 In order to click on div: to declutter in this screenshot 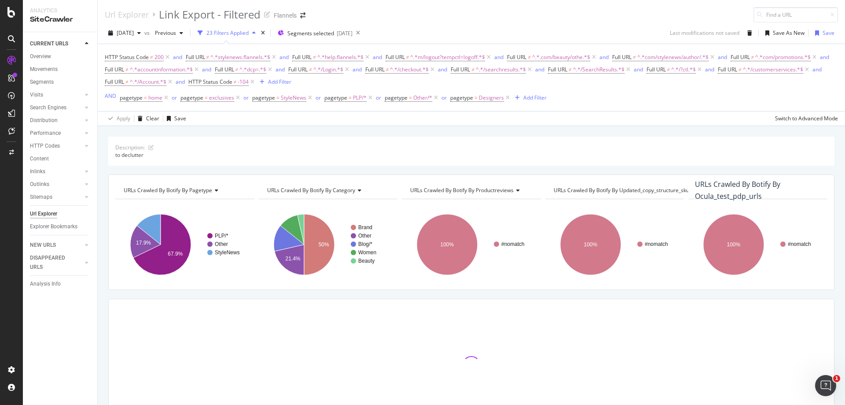, I will do `click(471, 154)`.